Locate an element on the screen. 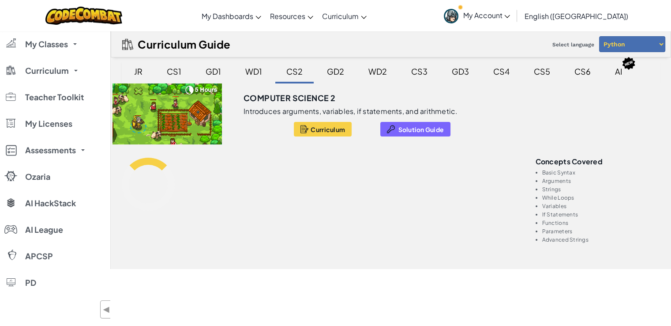 The image size is (671, 326). a: Curriculum is located at coordinates (344, 16).